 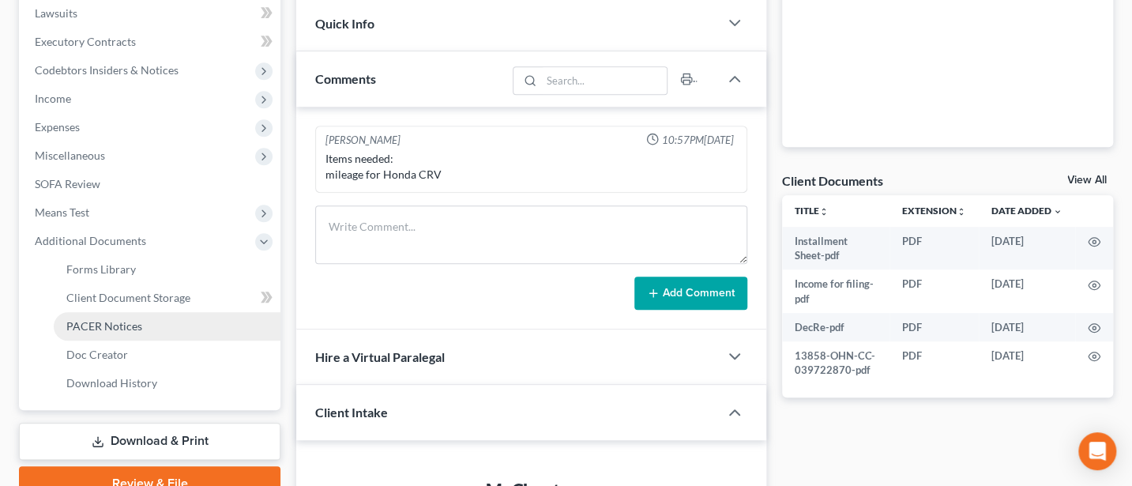 I want to click on a: SOFA Review, so click(x=151, y=184).